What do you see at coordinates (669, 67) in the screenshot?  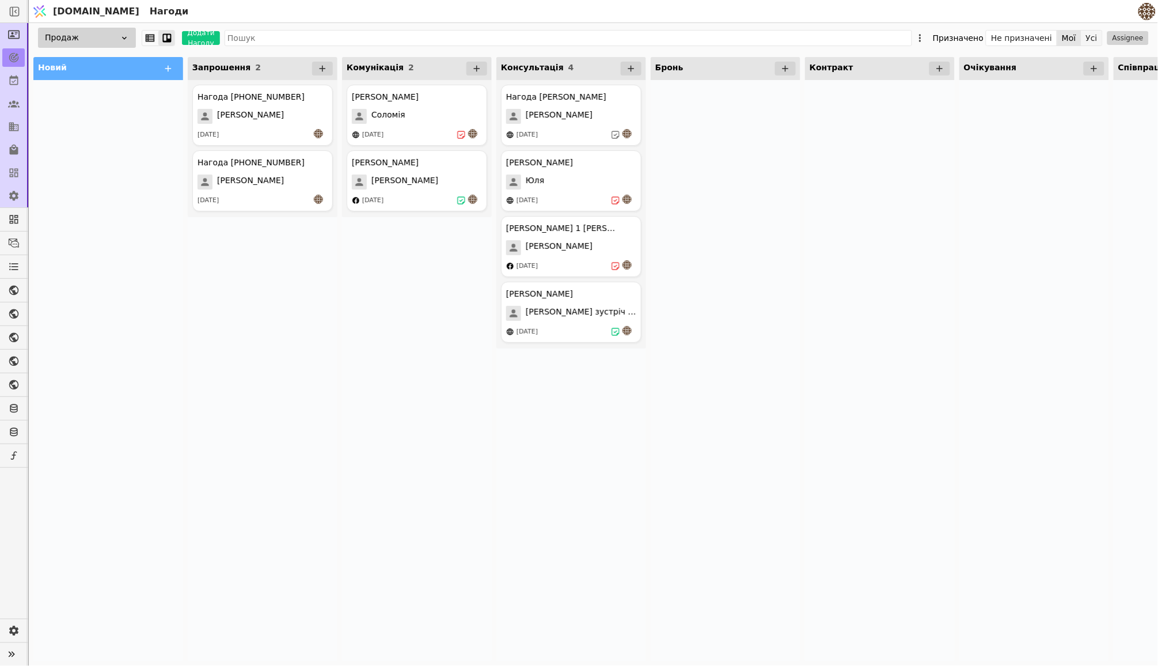 I see `span: Бронь` at bounding box center [669, 67].